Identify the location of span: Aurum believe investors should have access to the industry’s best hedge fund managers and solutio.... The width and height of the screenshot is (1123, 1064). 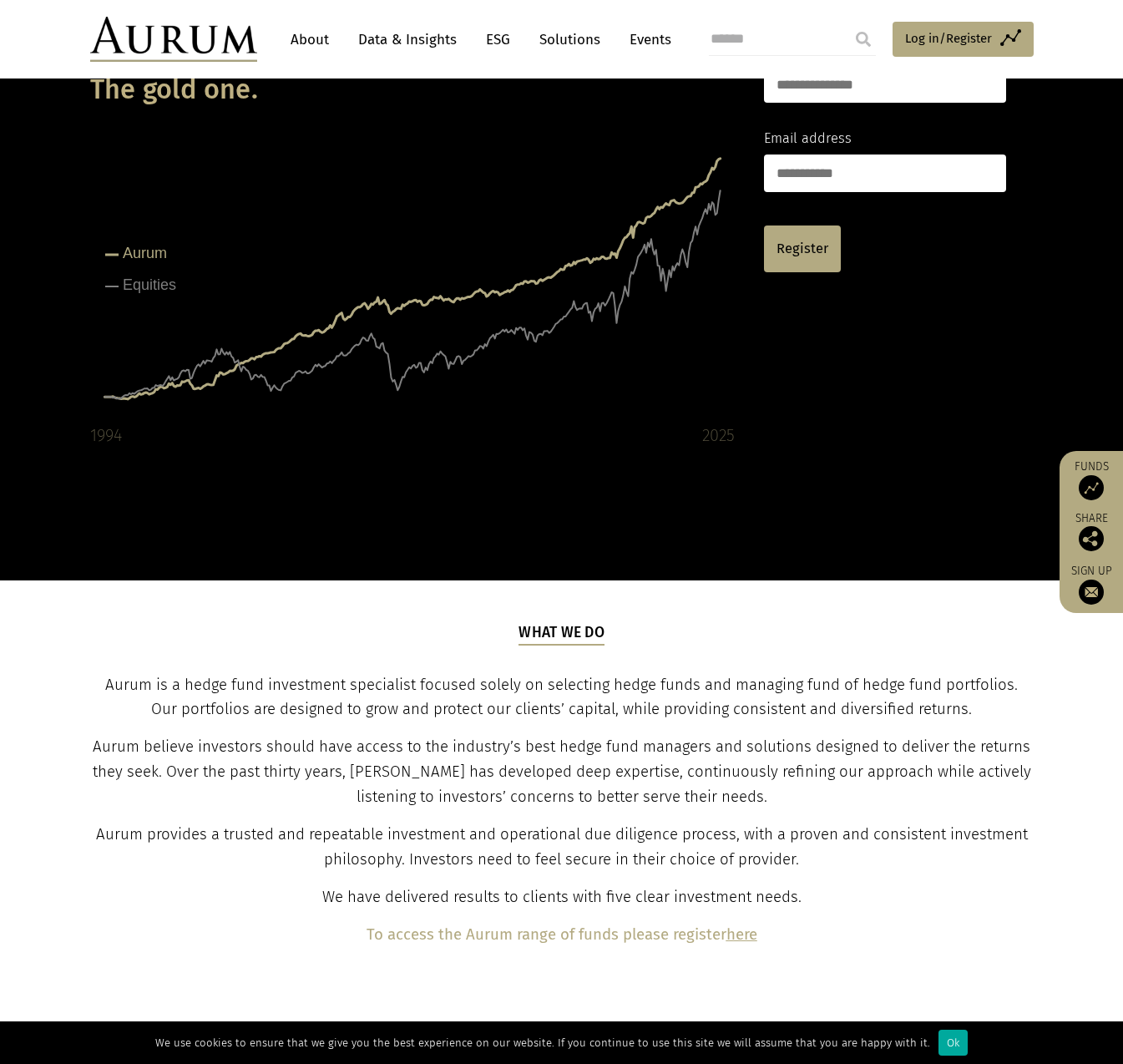
(562, 771).